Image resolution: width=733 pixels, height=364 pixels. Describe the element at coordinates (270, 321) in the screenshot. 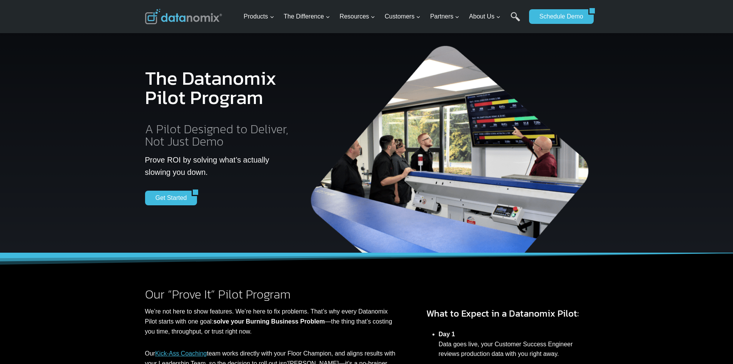

I see `p: We’re not here to show features. We’re here to fix problems. That’s why every Datanomix Pilot sta...` at that location.